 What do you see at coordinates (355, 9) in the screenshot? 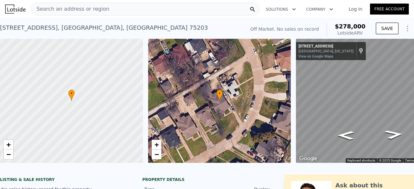
I see `a: Log In` at bounding box center [355, 9].